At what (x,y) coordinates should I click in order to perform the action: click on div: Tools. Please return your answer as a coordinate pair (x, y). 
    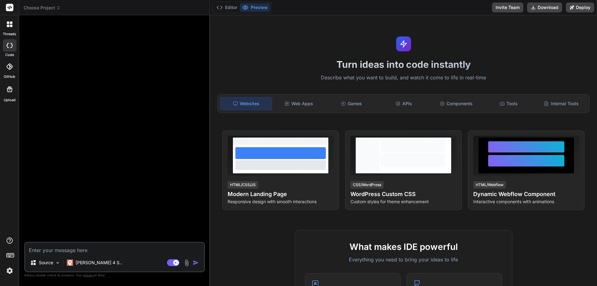
    Looking at the image, I should click on (509, 104).